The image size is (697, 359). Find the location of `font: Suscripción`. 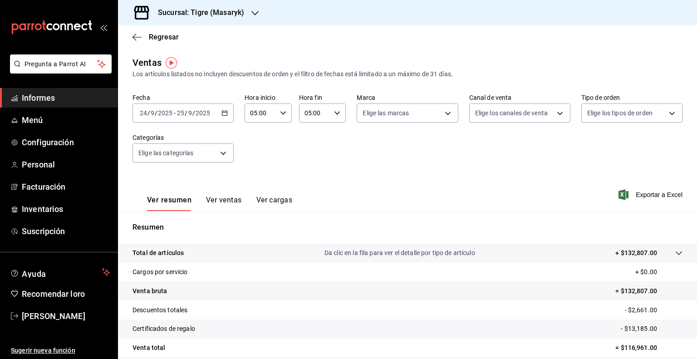

font: Suscripción is located at coordinates (43, 231).